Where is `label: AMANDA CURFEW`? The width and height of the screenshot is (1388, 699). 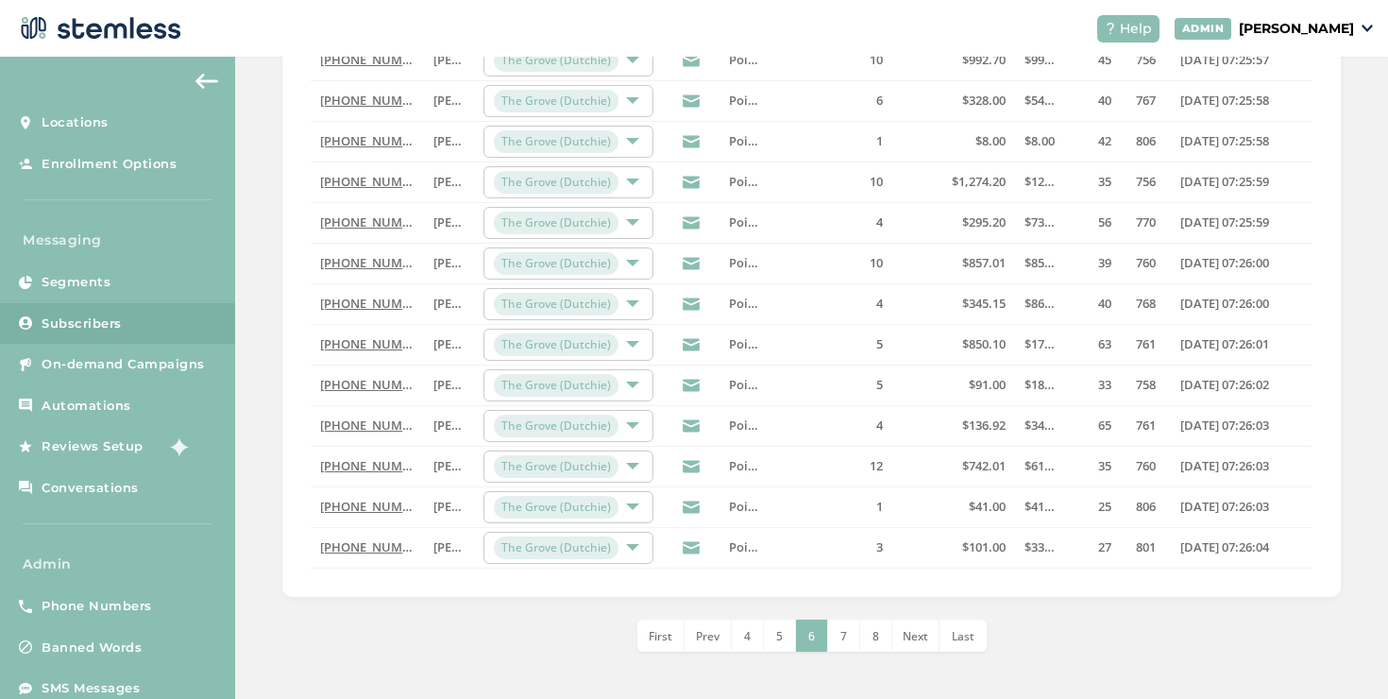
label: AMANDA CURFEW is located at coordinates (449, 141).